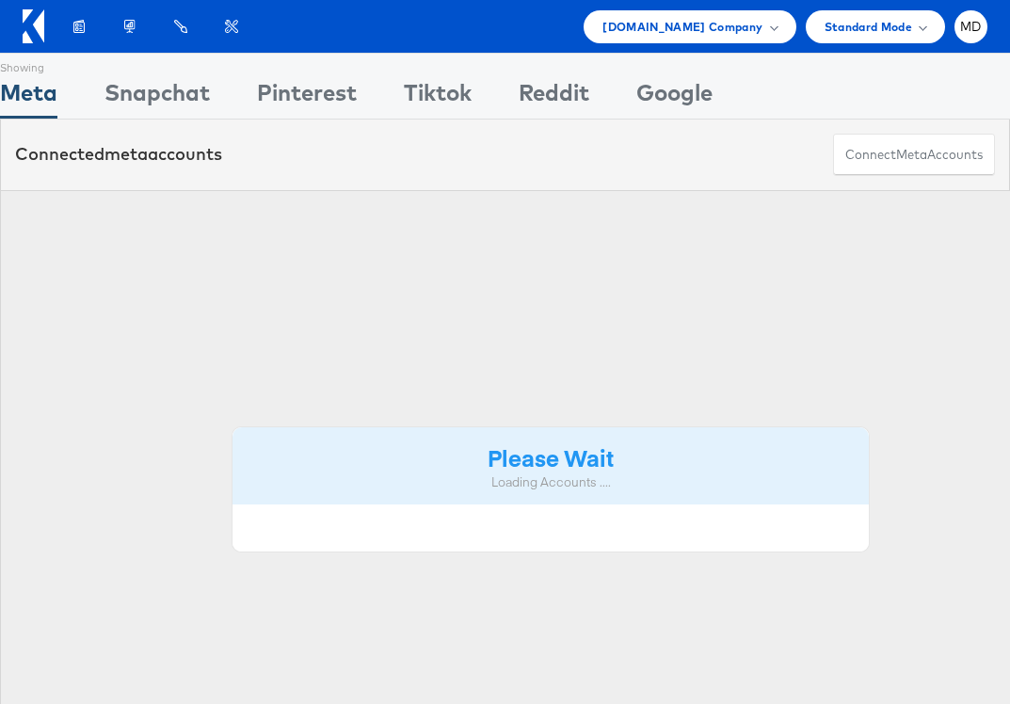  I want to click on div: Snapchat, so click(157, 97).